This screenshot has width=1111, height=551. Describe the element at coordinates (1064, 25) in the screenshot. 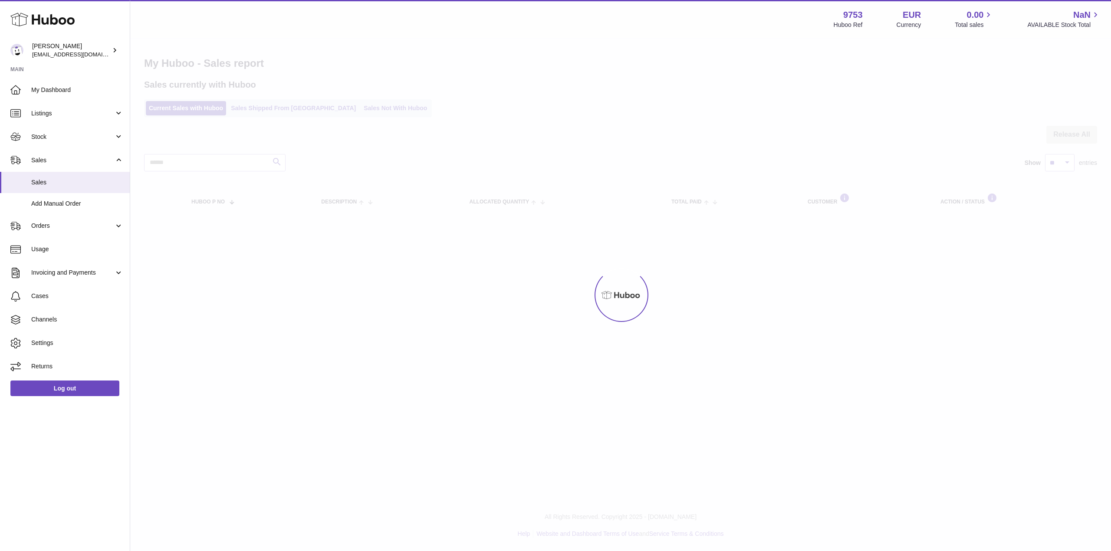

I see `span: AVAILABLE Stock Total` at that location.